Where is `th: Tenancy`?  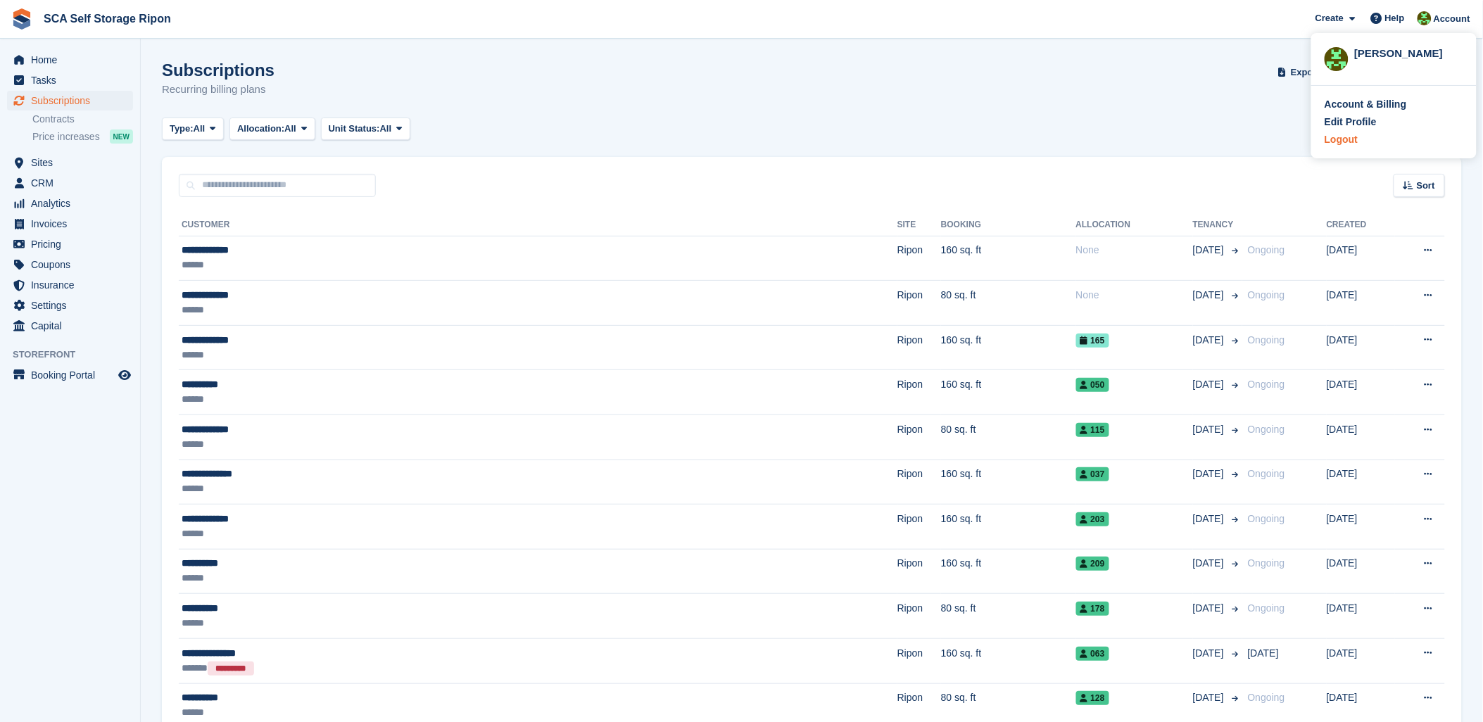 th: Tenancy is located at coordinates (1217, 225).